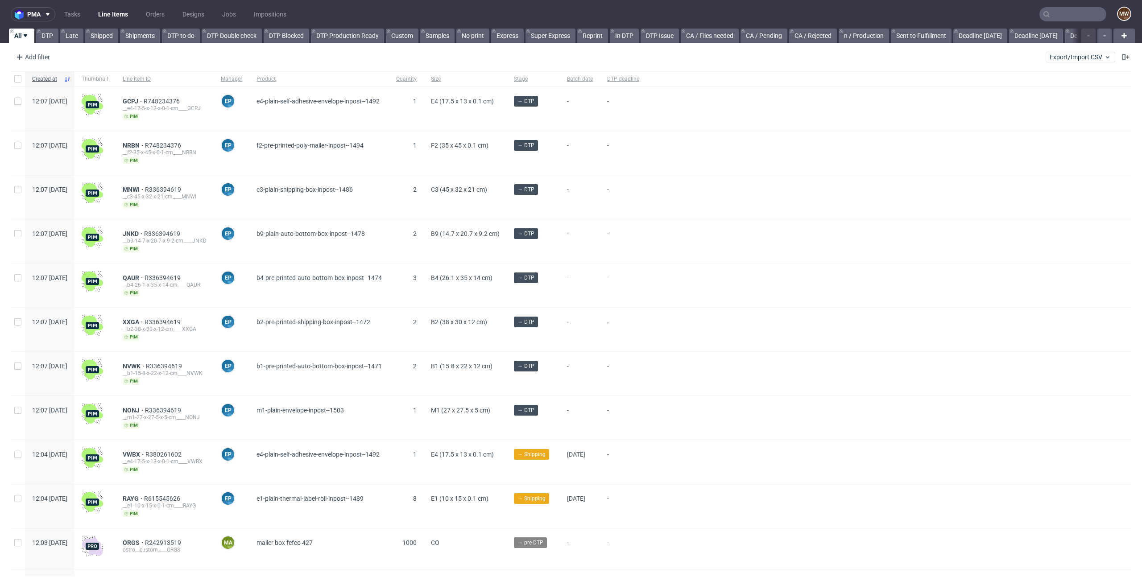 Image resolution: width=1142 pixels, height=577 pixels. Describe the element at coordinates (1088, 36) in the screenshot. I see `a: Deadline late` at that location.